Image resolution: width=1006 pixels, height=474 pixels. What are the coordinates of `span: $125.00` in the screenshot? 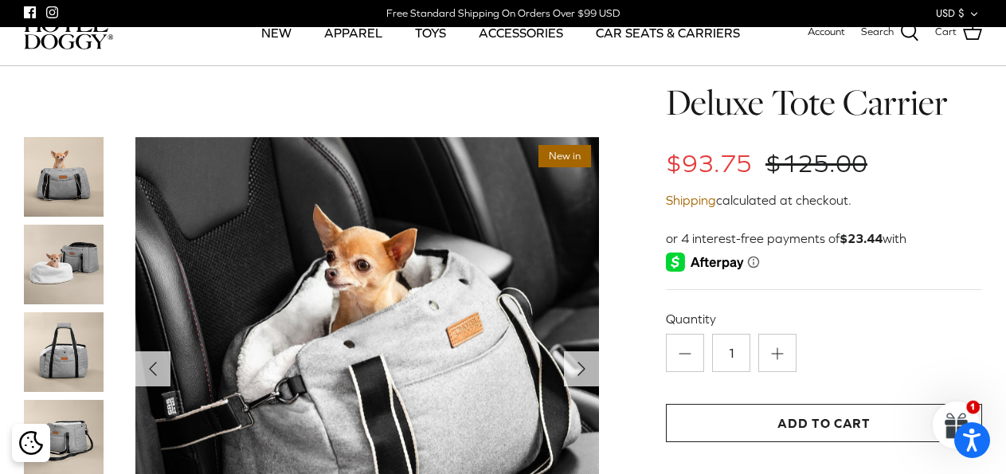 It's located at (816, 163).